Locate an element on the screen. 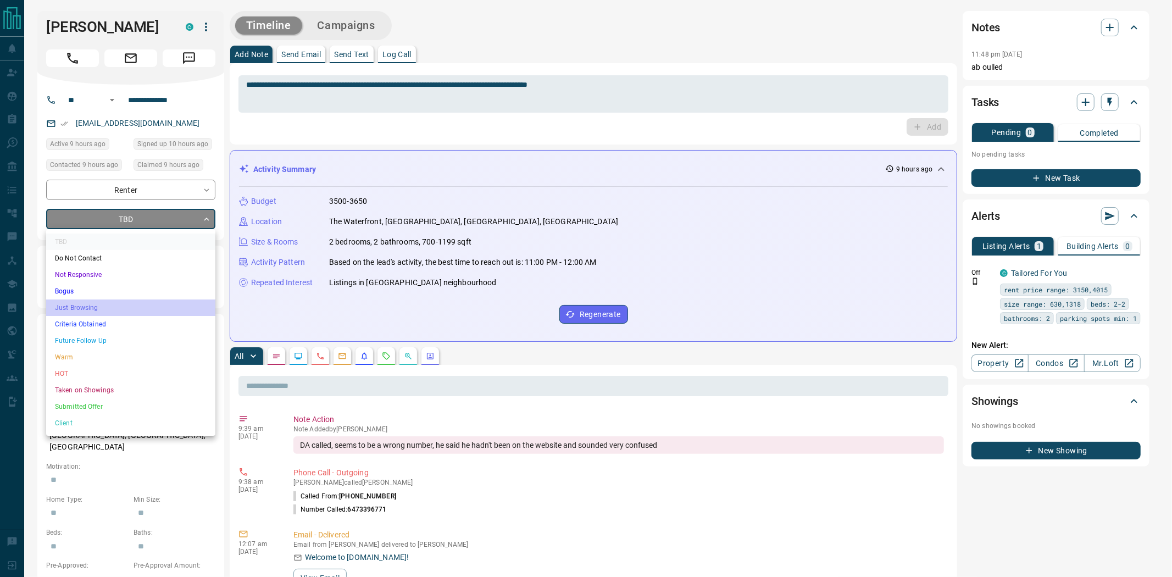 Image resolution: width=1172 pixels, height=577 pixels. li: Warm is located at coordinates (131, 357).